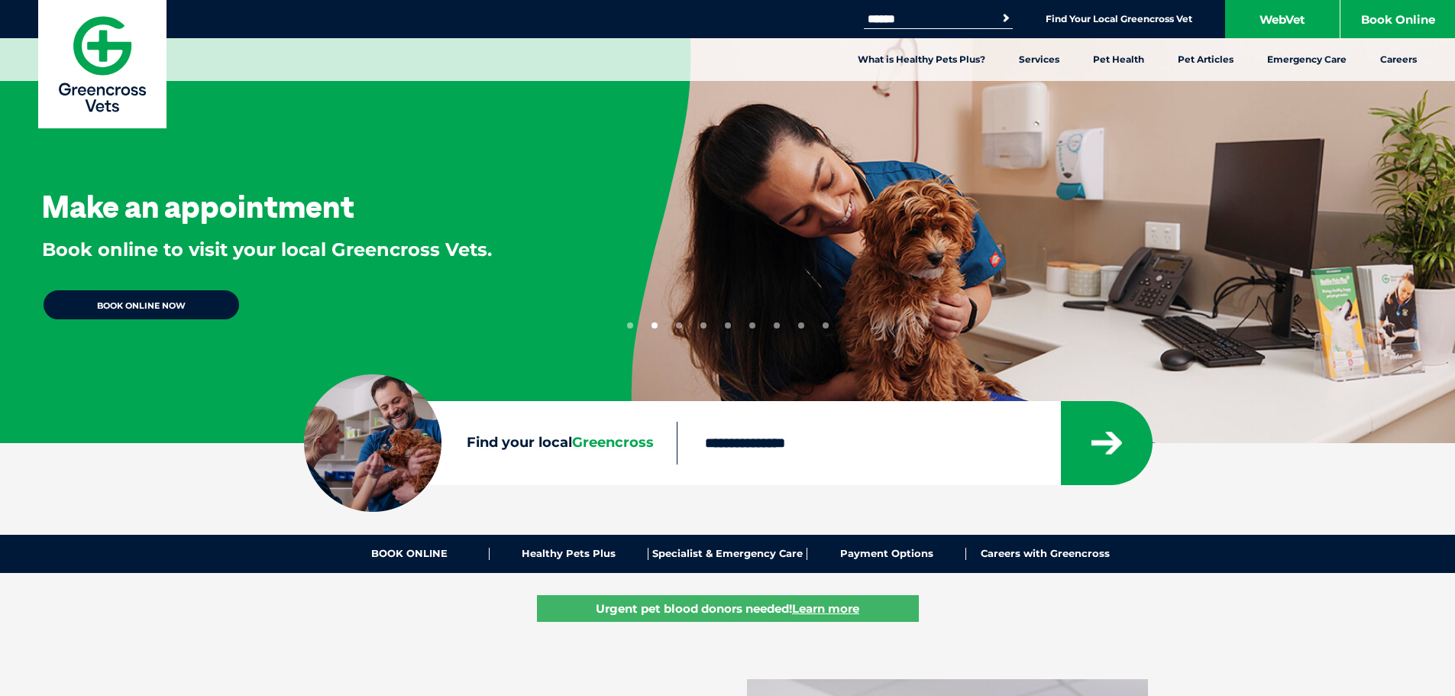 This screenshot has height=696, width=1455. Describe the element at coordinates (630, 325) in the screenshot. I see `button: 1 of 9` at that location.